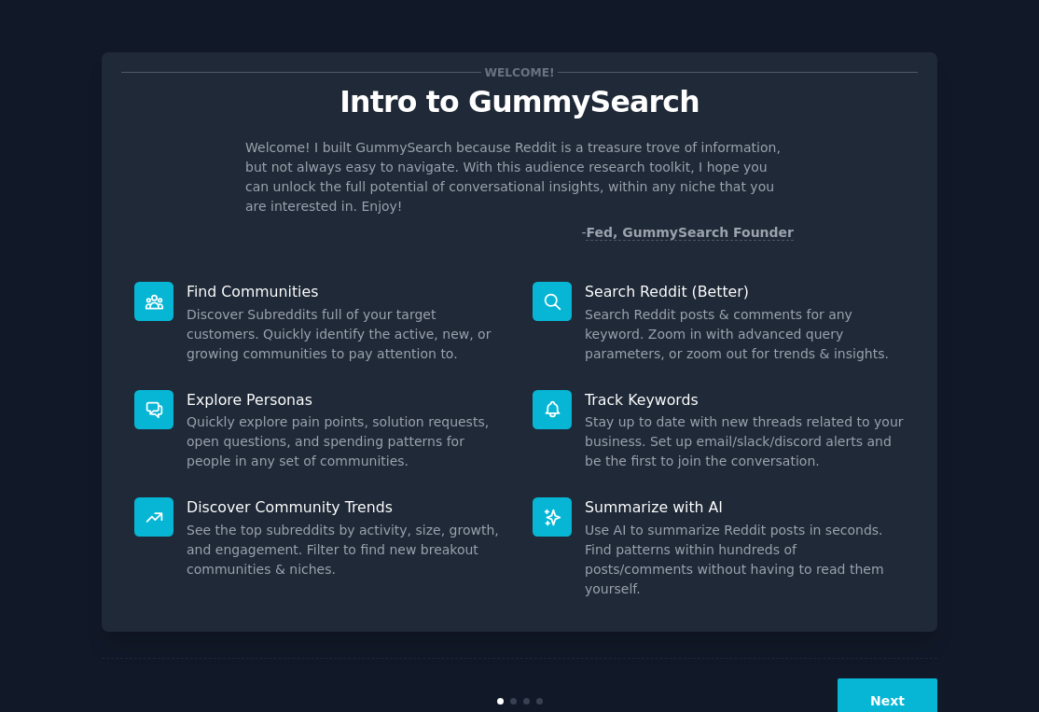  I want to click on dd: Stay up to date with new threads related to your business. Set up email/slack/discord alerts and ..., so click(744, 441).